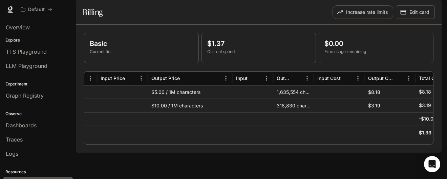 This screenshot has width=447, height=179. What do you see at coordinates (432, 164) in the screenshot?
I see `div: Open Intercom Messenger` at bounding box center [432, 164].